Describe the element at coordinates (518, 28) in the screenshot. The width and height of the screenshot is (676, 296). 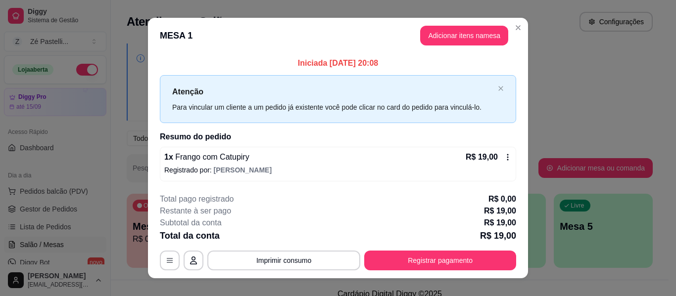
I see `button: Close` at that location.